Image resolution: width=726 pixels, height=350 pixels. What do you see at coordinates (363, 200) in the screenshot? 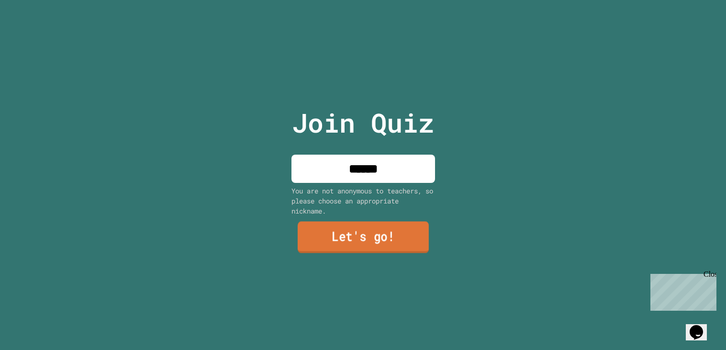
I see `div: You are not anonymous to teachers, so please choose an appropriate nickname.` at bounding box center [363, 200].